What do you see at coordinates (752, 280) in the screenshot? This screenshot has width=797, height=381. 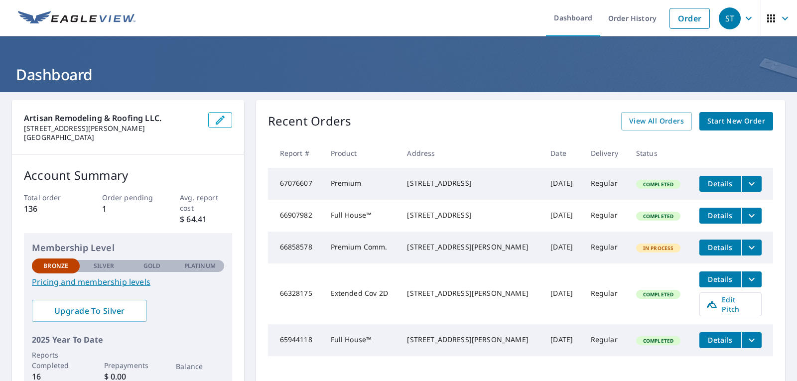 I see `button: filesDropdownBtn-66328175` at bounding box center [752, 280].